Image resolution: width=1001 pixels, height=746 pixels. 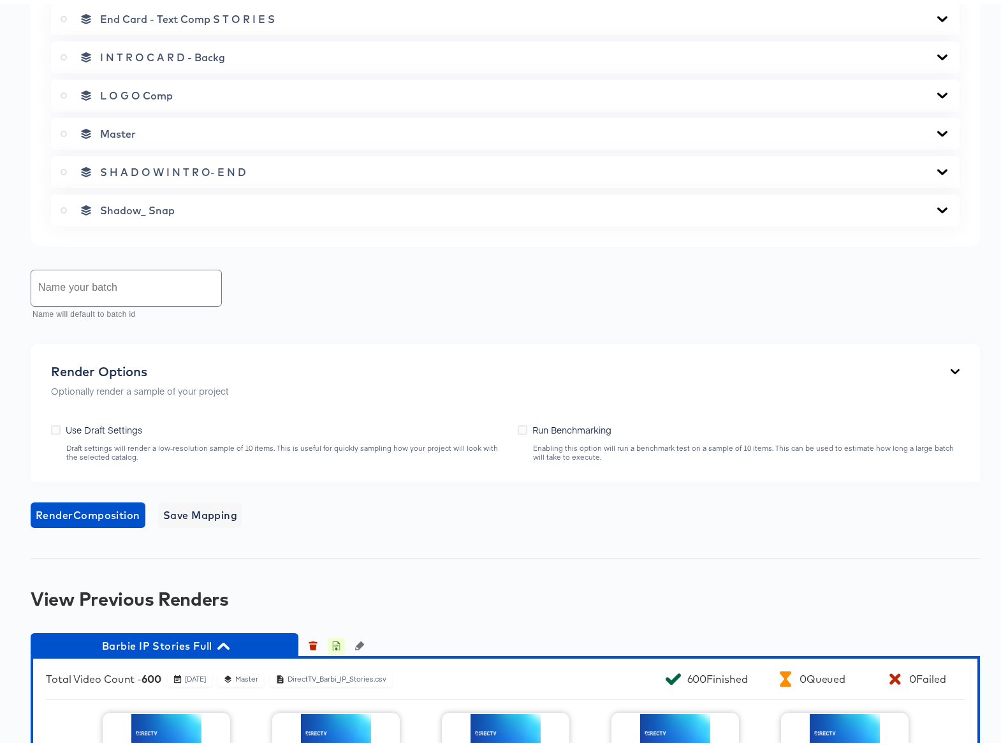 I want to click on div: 0 Queued, so click(x=822, y=675).